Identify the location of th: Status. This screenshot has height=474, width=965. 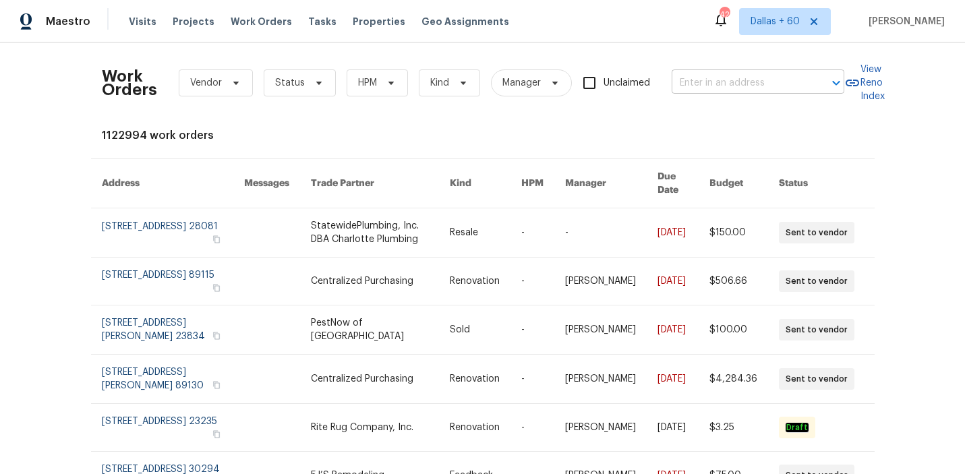
(820, 183).